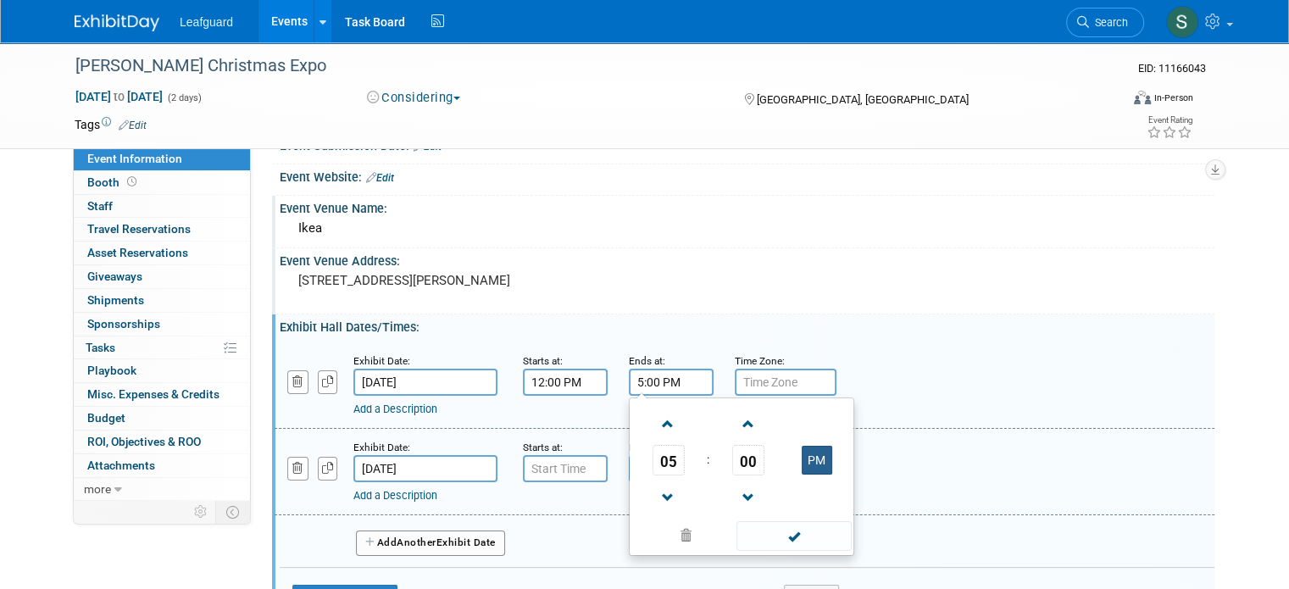 Image resolution: width=1289 pixels, height=589 pixels. Describe the element at coordinates (669, 497) in the screenshot. I see `a: Decrement Hour` at that location.